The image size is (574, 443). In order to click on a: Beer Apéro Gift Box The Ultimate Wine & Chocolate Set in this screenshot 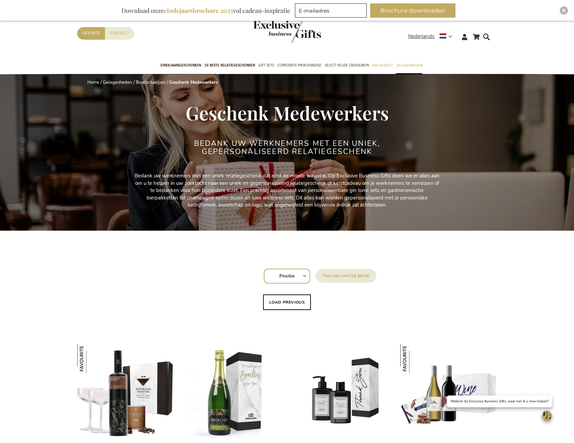, I will do `click(449, 439)`.